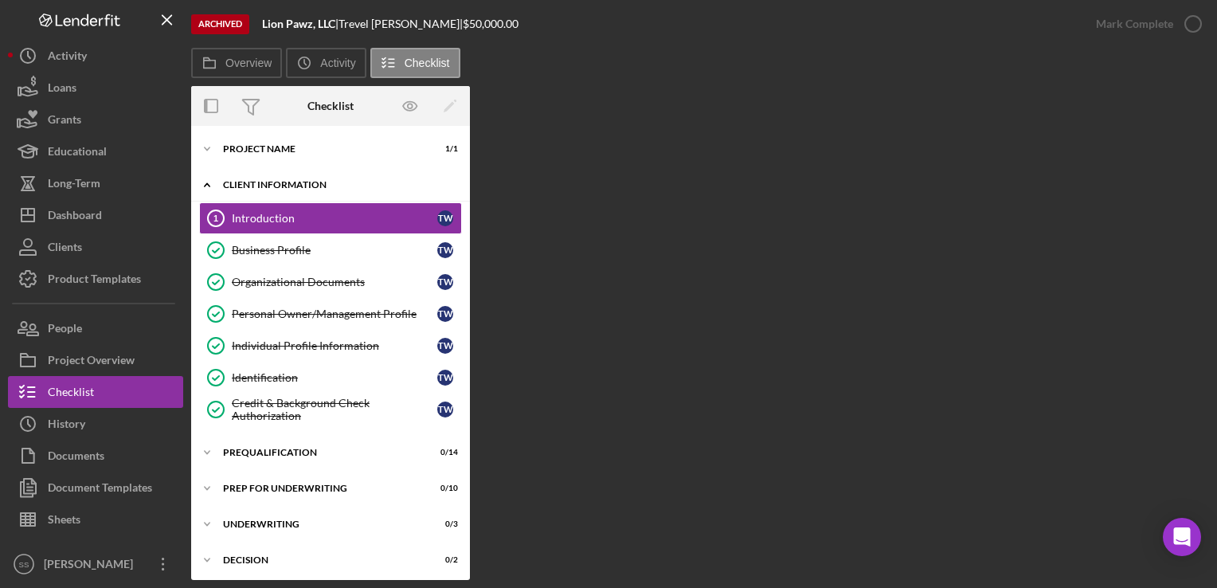 The width and height of the screenshot is (1217, 588). Describe the element at coordinates (76, 457) in the screenshot. I see `div: Documents` at that location.